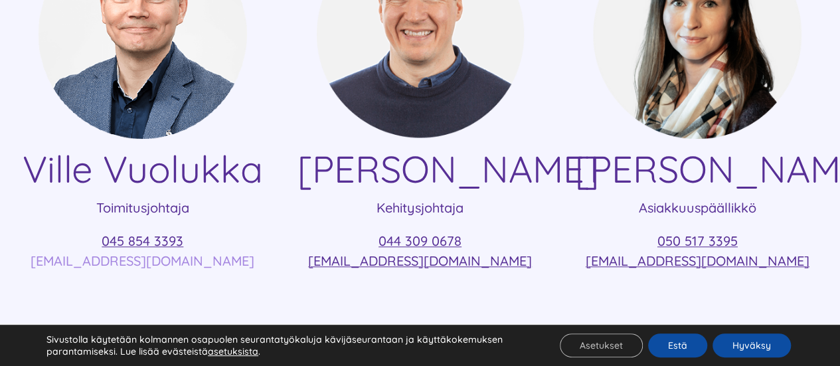  What do you see at coordinates (601, 345) in the screenshot?
I see `button: Asetukset` at bounding box center [601, 345].